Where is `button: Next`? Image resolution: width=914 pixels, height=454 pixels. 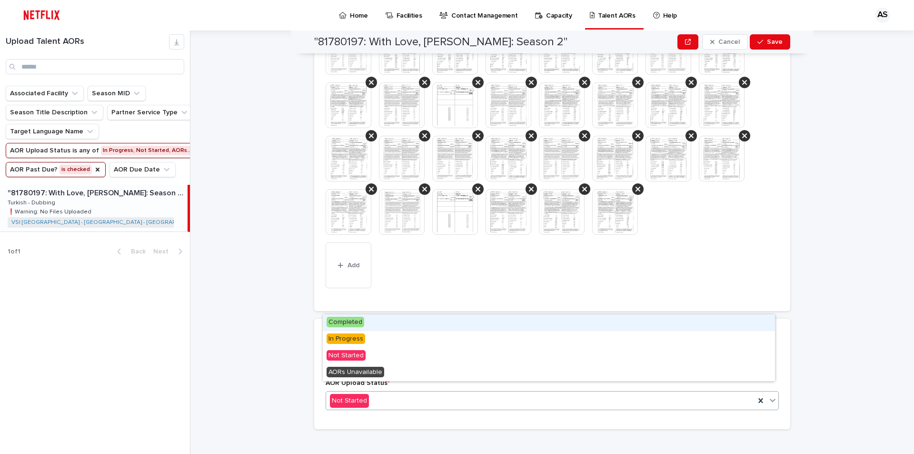 button: Next is located at coordinates (169, 251).